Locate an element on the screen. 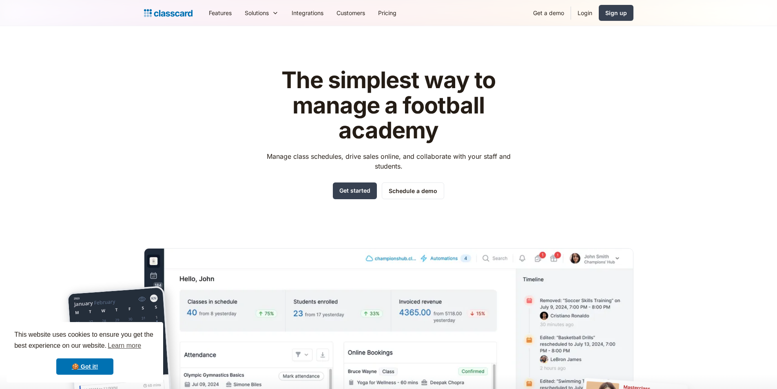 The height and width of the screenshot is (389, 777). a: Get a demo is located at coordinates (549, 13).